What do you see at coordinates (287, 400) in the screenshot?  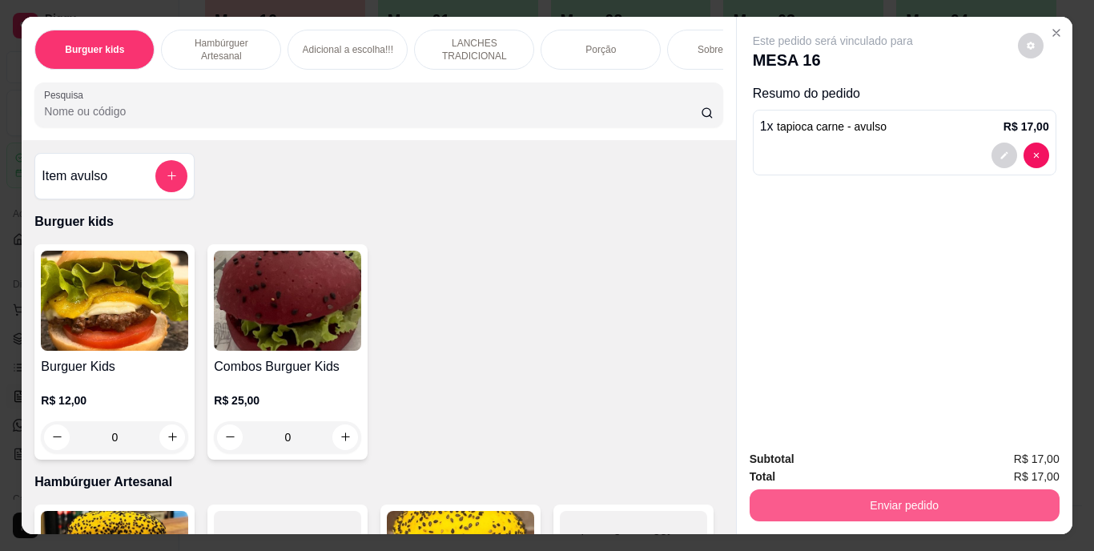 I see `p: R$ 25,00` at bounding box center [287, 400].